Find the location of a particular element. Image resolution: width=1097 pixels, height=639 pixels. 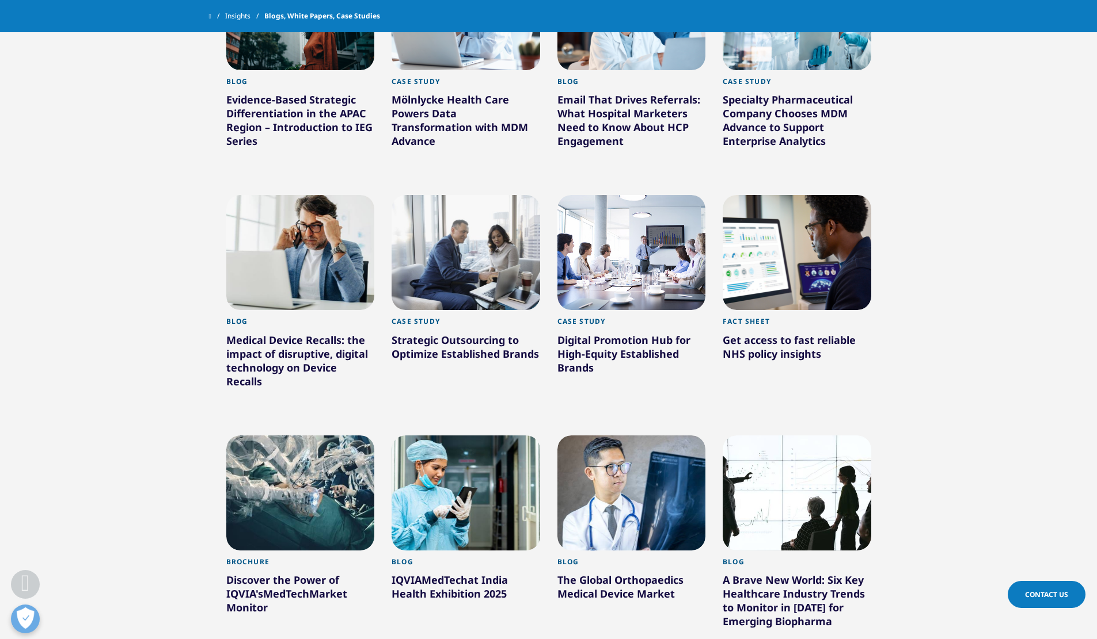

div: Strategic Outsourcing to Optimize Established Brands is located at coordinates (466, 349).